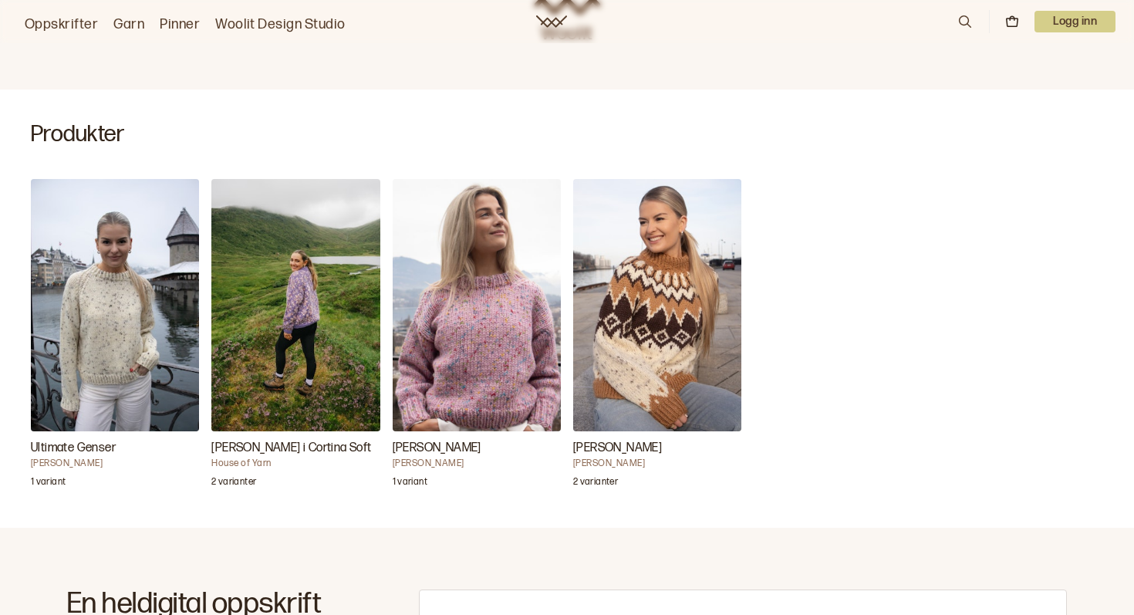 This screenshot has height=615, width=1134. I want to click on img: House of YarnCarly Genser i Cortina Soft, so click(296, 305).